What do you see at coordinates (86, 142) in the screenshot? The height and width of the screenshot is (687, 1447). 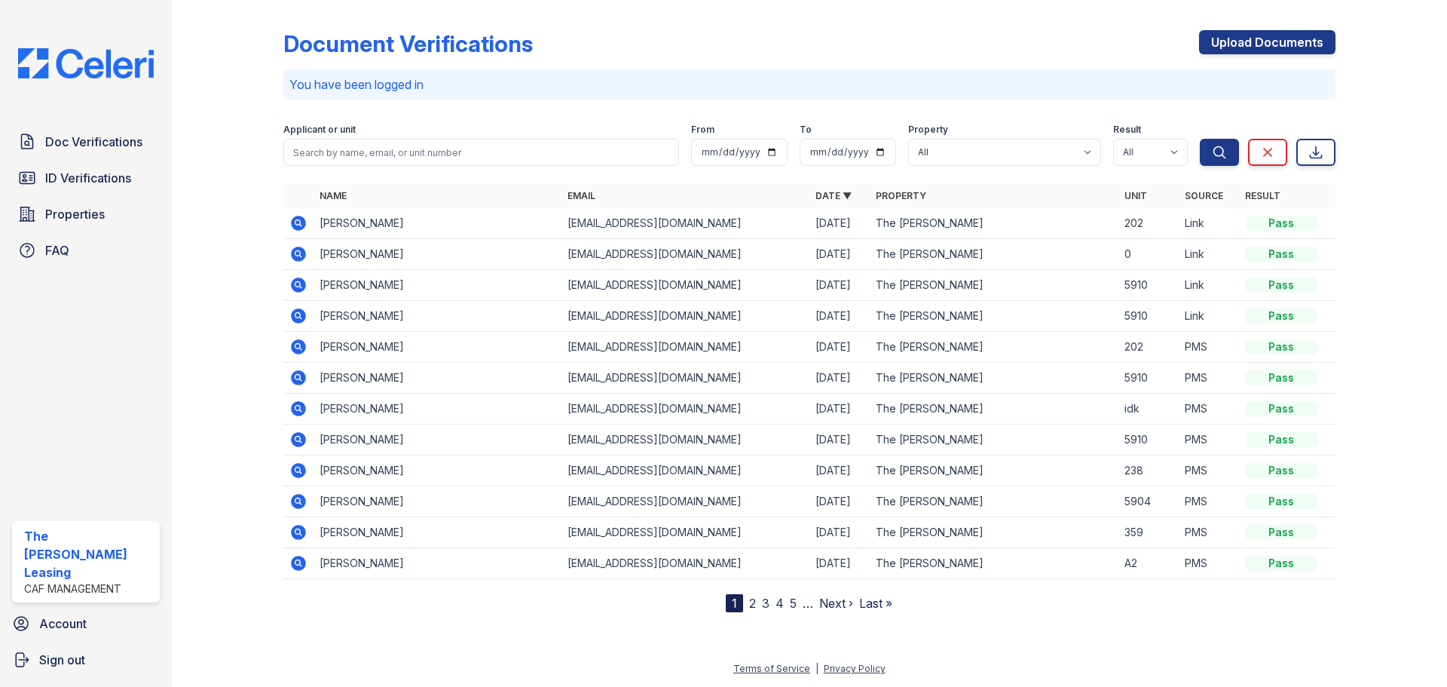 I see `a: Doc Verifications` at bounding box center [86, 142].